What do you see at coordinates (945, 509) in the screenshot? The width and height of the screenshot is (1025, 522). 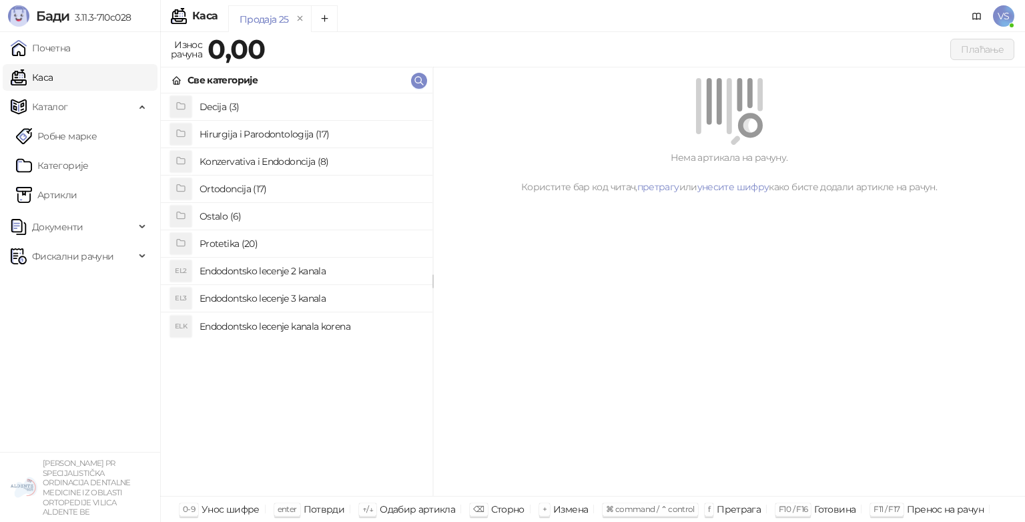 I see `div: Пренос на рачун` at bounding box center [945, 509].